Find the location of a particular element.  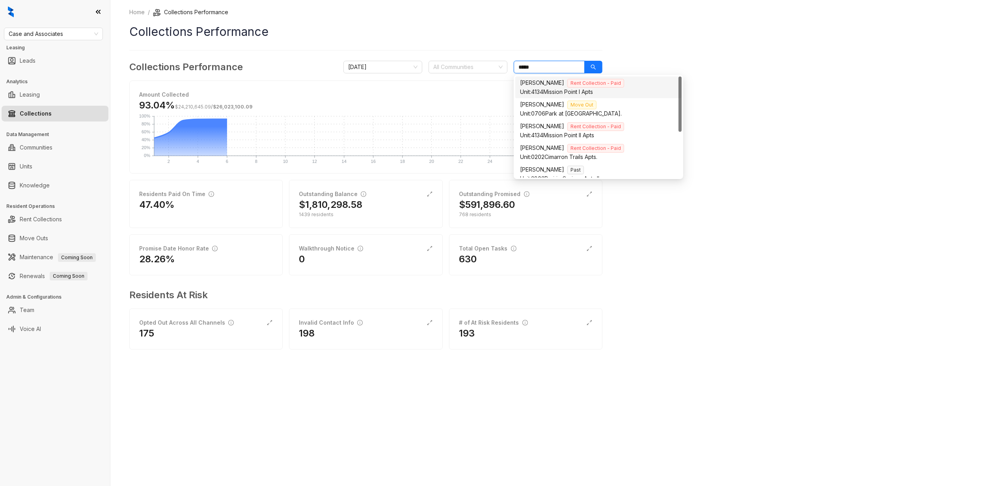

span: Cimarron Trails Apts. is located at coordinates (571, 157).